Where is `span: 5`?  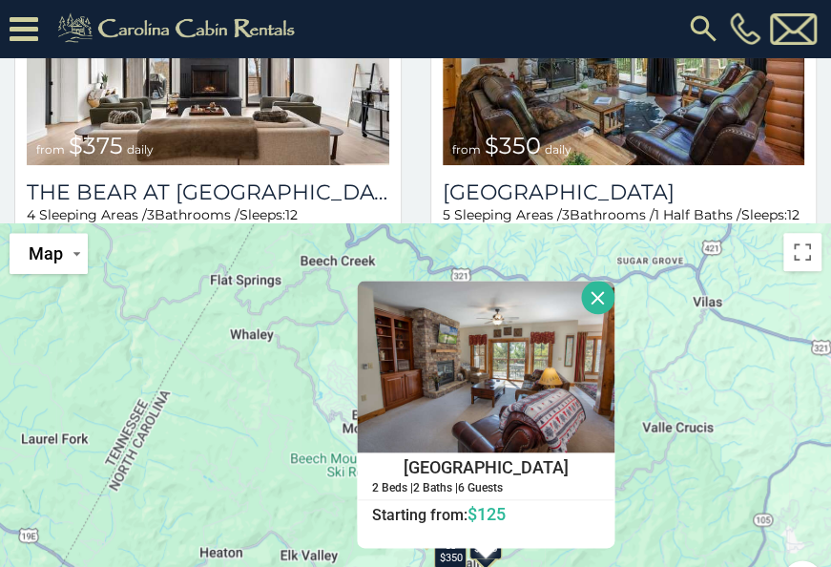
span: 5 is located at coordinates (447, 215).